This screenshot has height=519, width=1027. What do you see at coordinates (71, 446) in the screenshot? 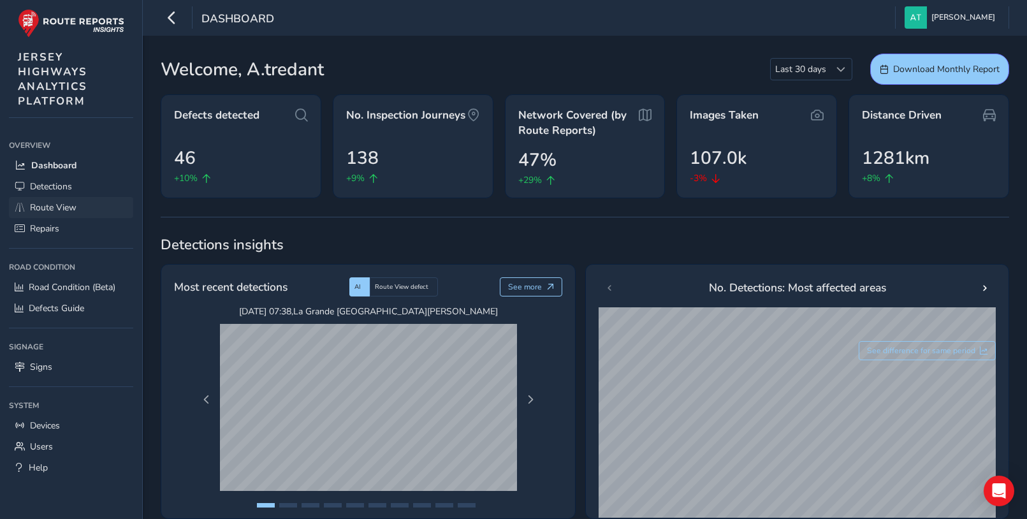
I see `a: Users` at bounding box center [71, 446].